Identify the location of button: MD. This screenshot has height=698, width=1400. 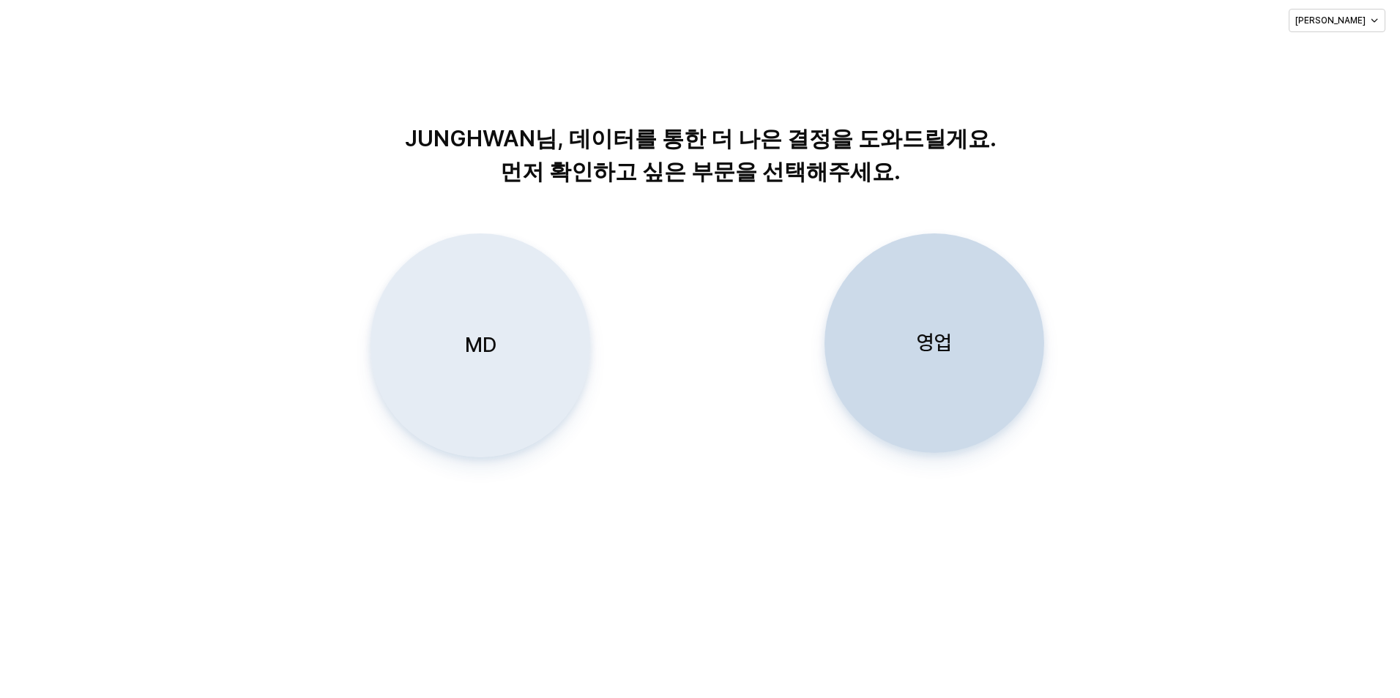
(480, 346).